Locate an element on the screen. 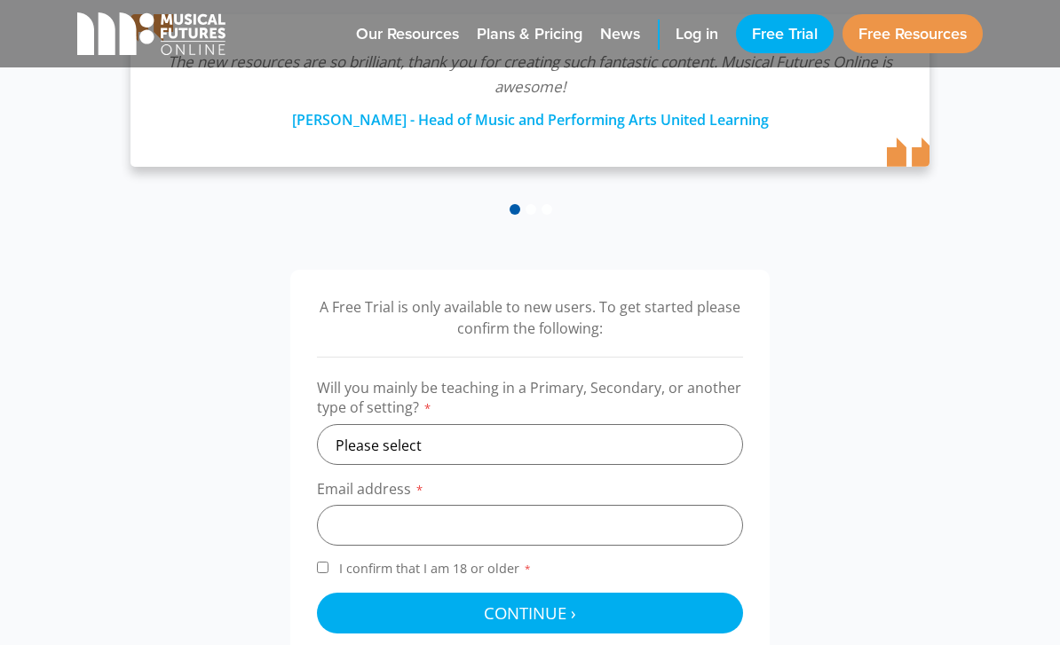  a: Free Trial is located at coordinates (785, 34).